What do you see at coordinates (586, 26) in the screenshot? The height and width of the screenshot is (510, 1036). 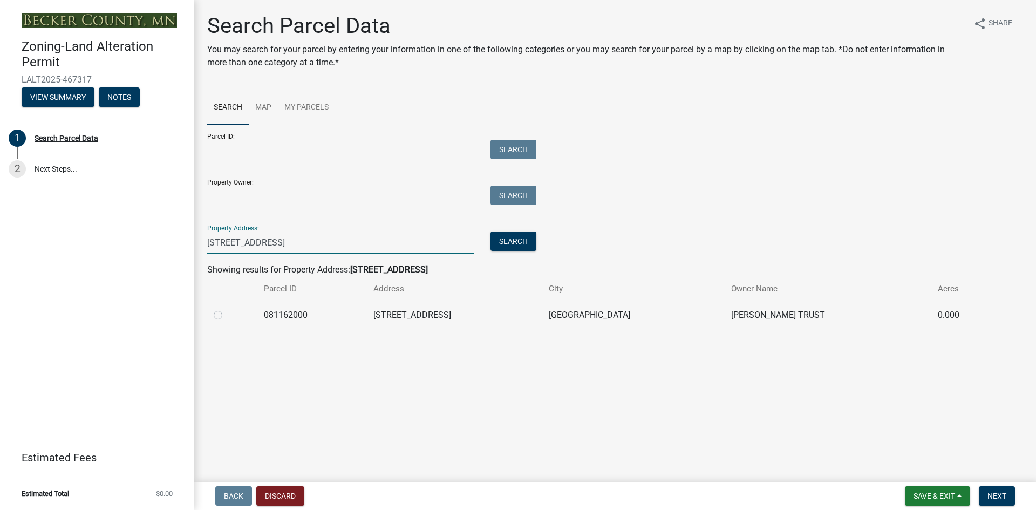 I see `h1: Search Parcel Data` at bounding box center [586, 26].